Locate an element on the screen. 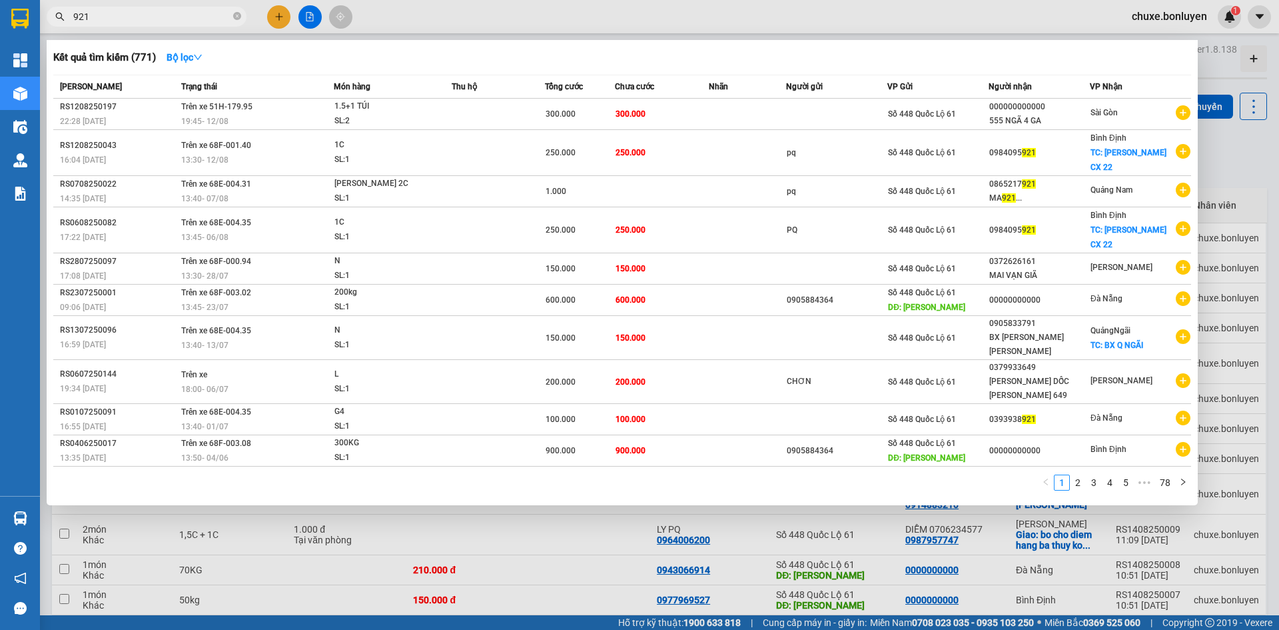 The width and height of the screenshot is (1279, 630). div: G4 is located at coordinates (384, 412).